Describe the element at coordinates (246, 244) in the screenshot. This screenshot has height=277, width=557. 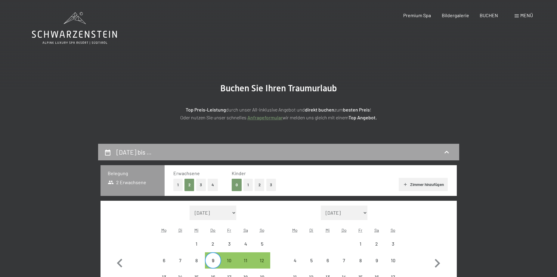
I see `div: Sat Apr 04 2026` at that location.